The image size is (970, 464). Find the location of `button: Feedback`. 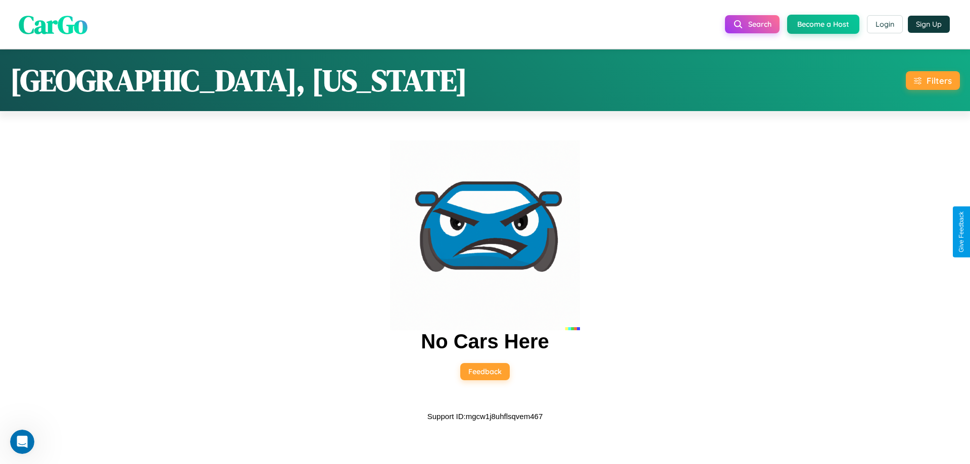

button: Feedback is located at coordinates (485, 372).